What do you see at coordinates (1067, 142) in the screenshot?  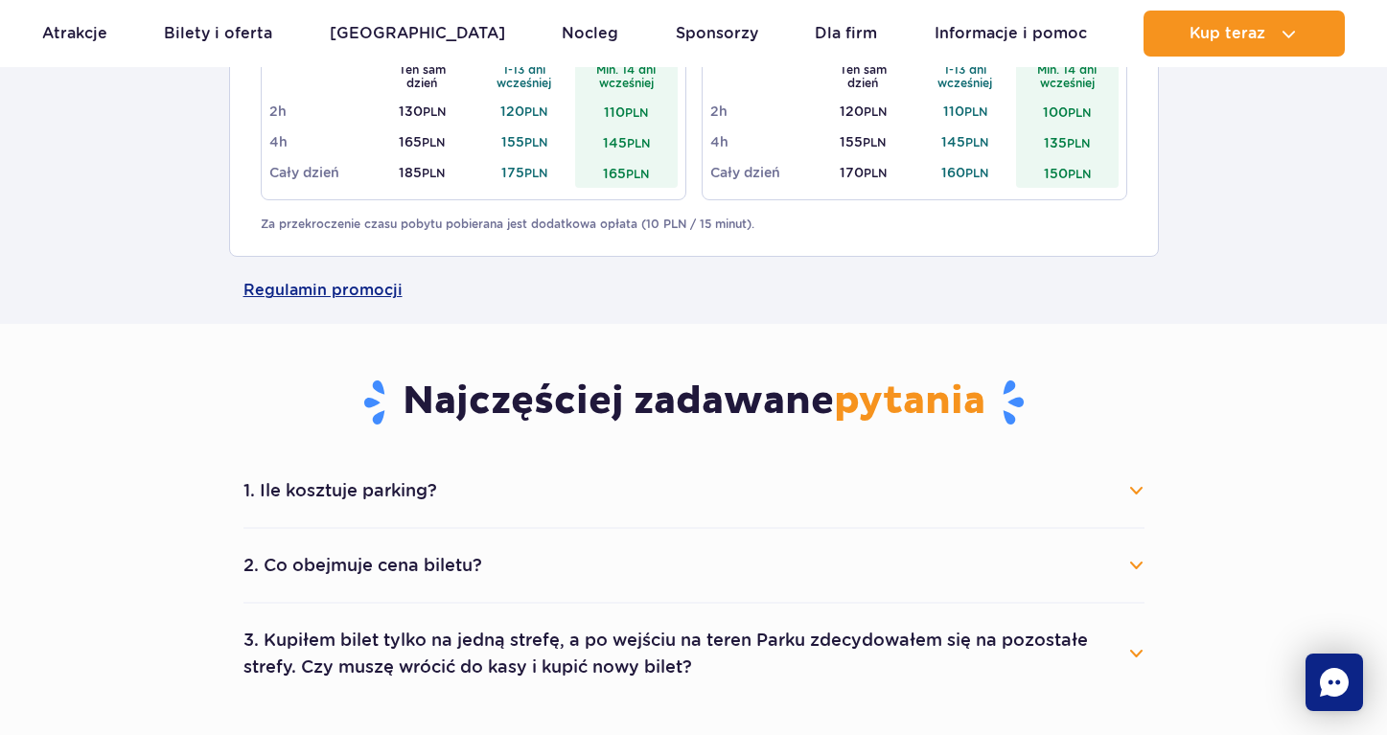 I see `td: 135` at bounding box center [1067, 142].